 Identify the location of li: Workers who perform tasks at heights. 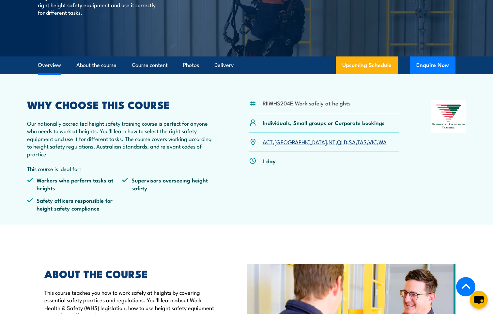
(75, 184).